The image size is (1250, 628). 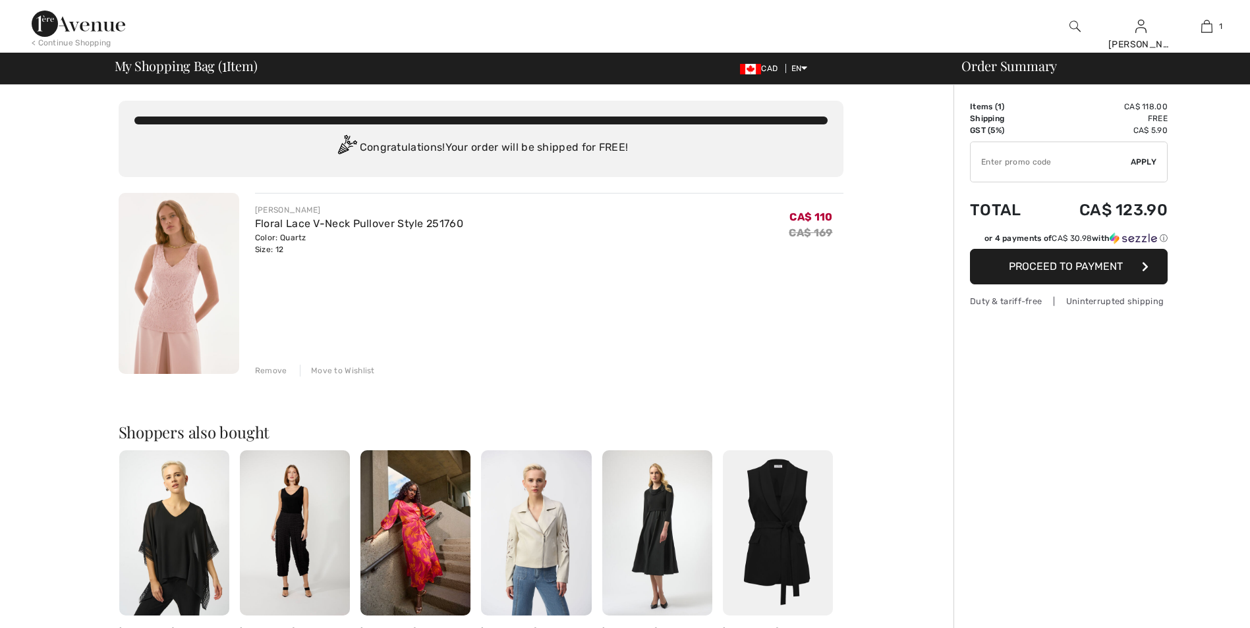 What do you see at coordinates (337, 371) in the screenshot?
I see `div: Move to Wishlist` at bounding box center [337, 371].